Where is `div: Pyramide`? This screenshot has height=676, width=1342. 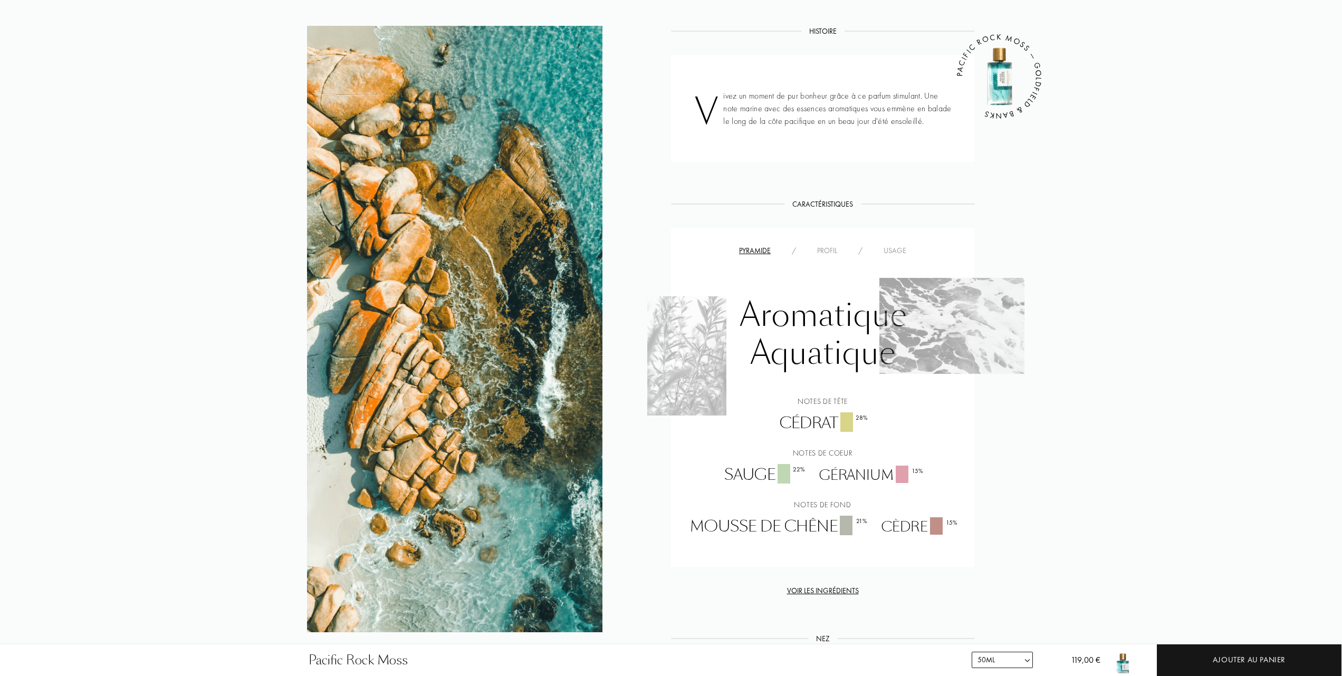 div: Pyramide is located at coordinates (755, 251).